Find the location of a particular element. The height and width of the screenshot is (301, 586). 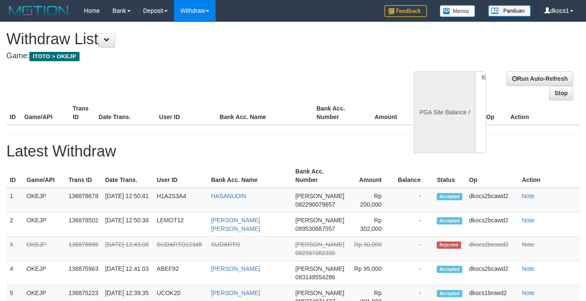

td: Rp 302,000 is located at coordinates (372, 225).